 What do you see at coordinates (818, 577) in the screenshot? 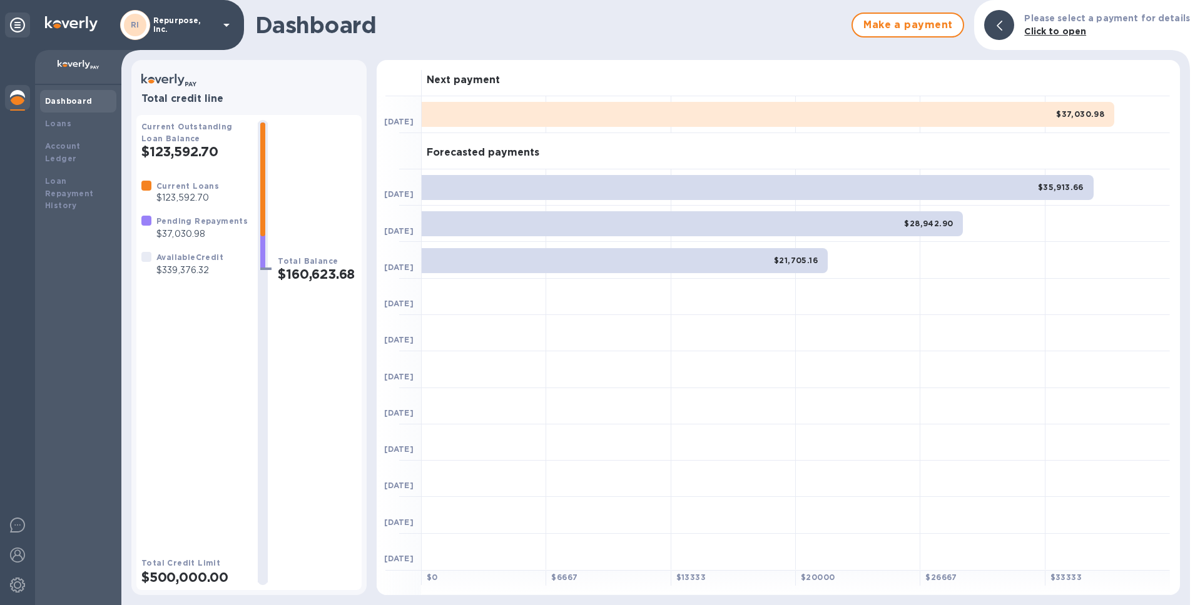
I see `b: $ 20000` at bounding box center [818, 577].